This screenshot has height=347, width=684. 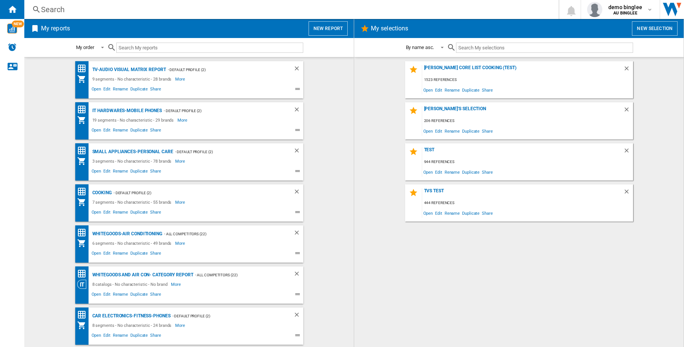 What do you see at coordinates (528, 80) in the screenshot?
I see `div: 1523 references` at bounding box center [528, 80].